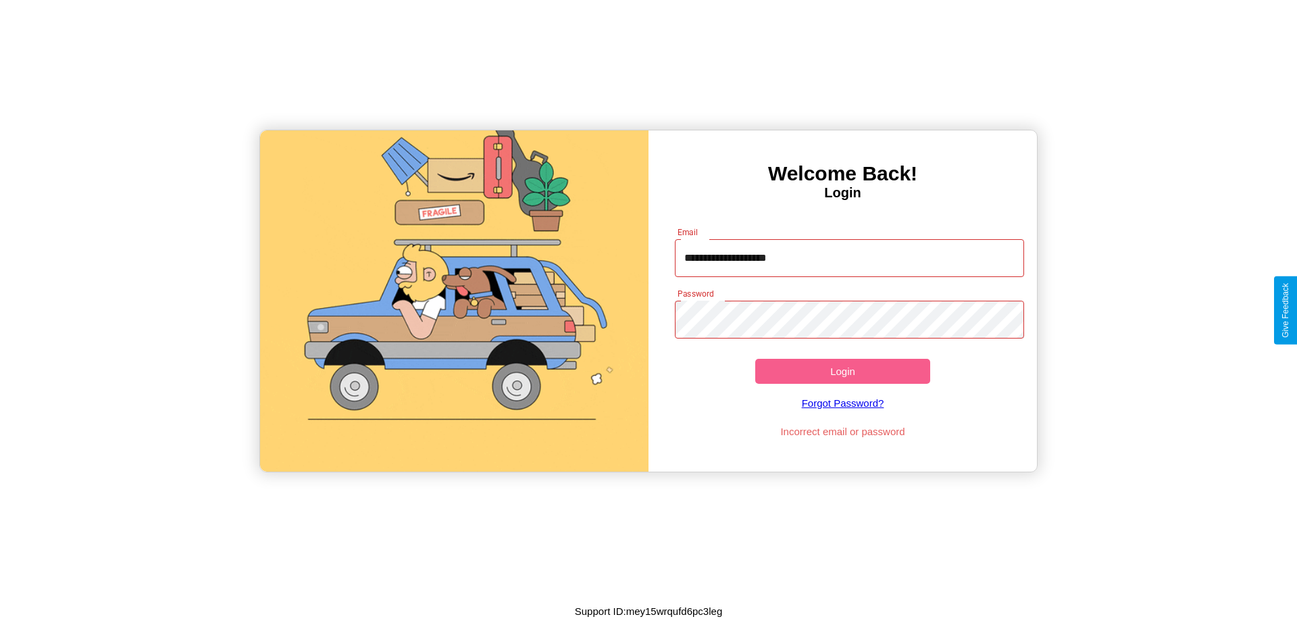  Describe the element at coordinates (688, 232) in the screenshot. I see `label: Email` at that location.